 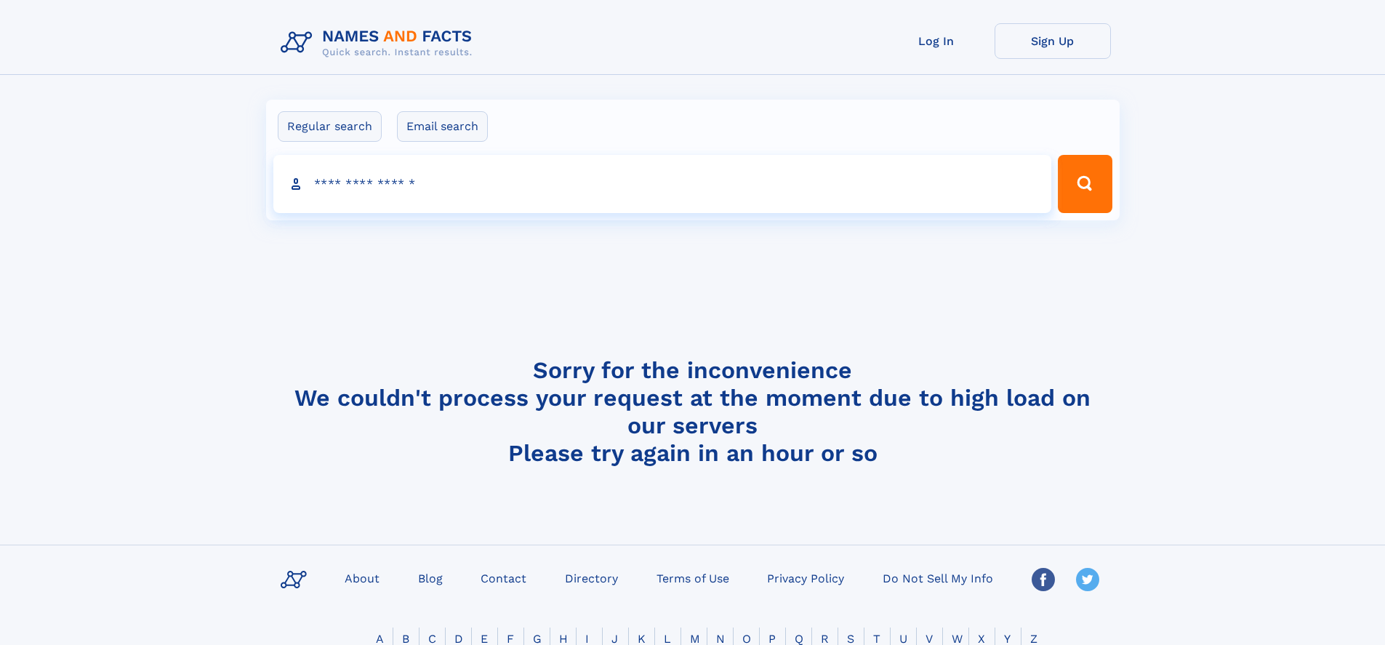 I want to click on a: Contact, so click(x=503, y=577).